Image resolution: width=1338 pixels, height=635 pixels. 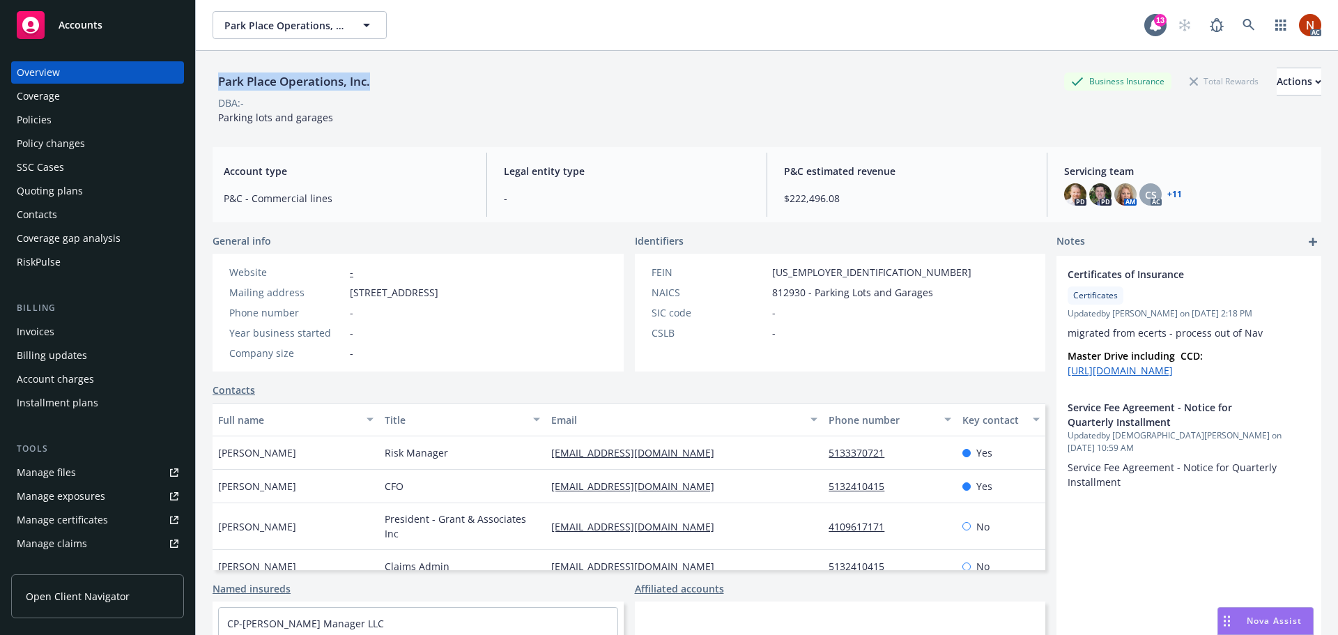 What do you see at coordinates (52, 544) in the screenshot?
I see `div: Manage claims` at bounding box center [52, 544].